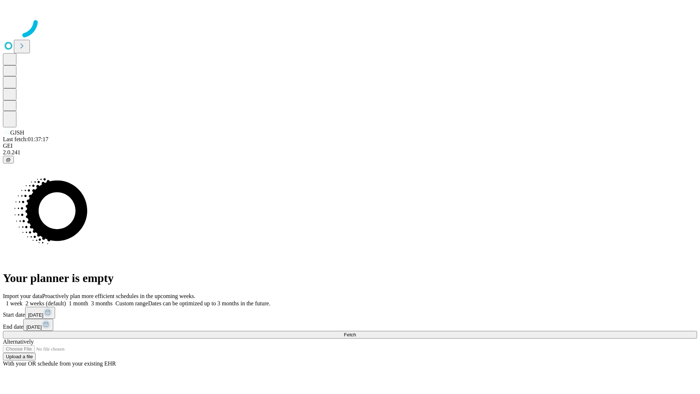 The width and height of the screenshot is (700, 394). What do you see at coordinates (26, 139) in the screenshot?
I see `span: Last fetch: 01:37:17` at bounding box center [26, 139].